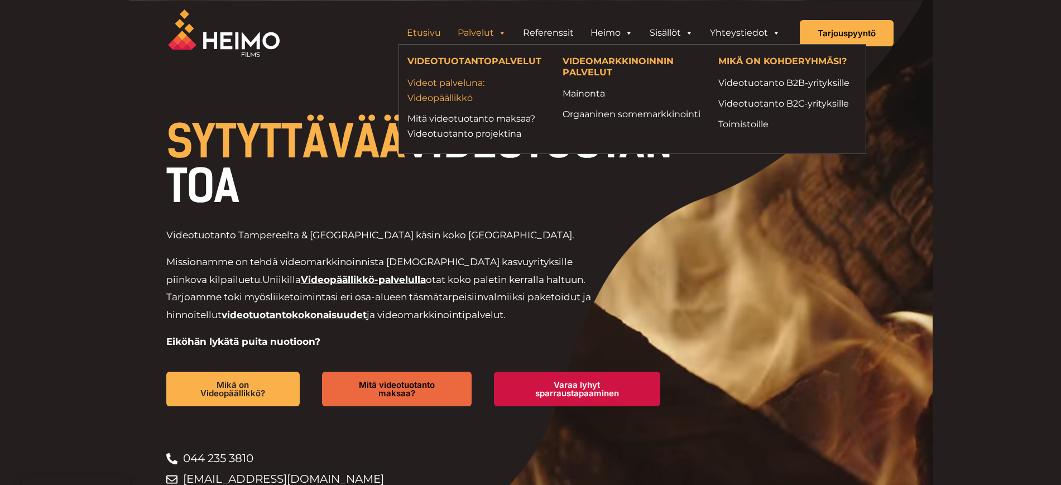  Describe the element at coordinates (378, 306) in the screenshot. I see `span: valmiiksi paketoidut ja hinnoitellut` at that location.